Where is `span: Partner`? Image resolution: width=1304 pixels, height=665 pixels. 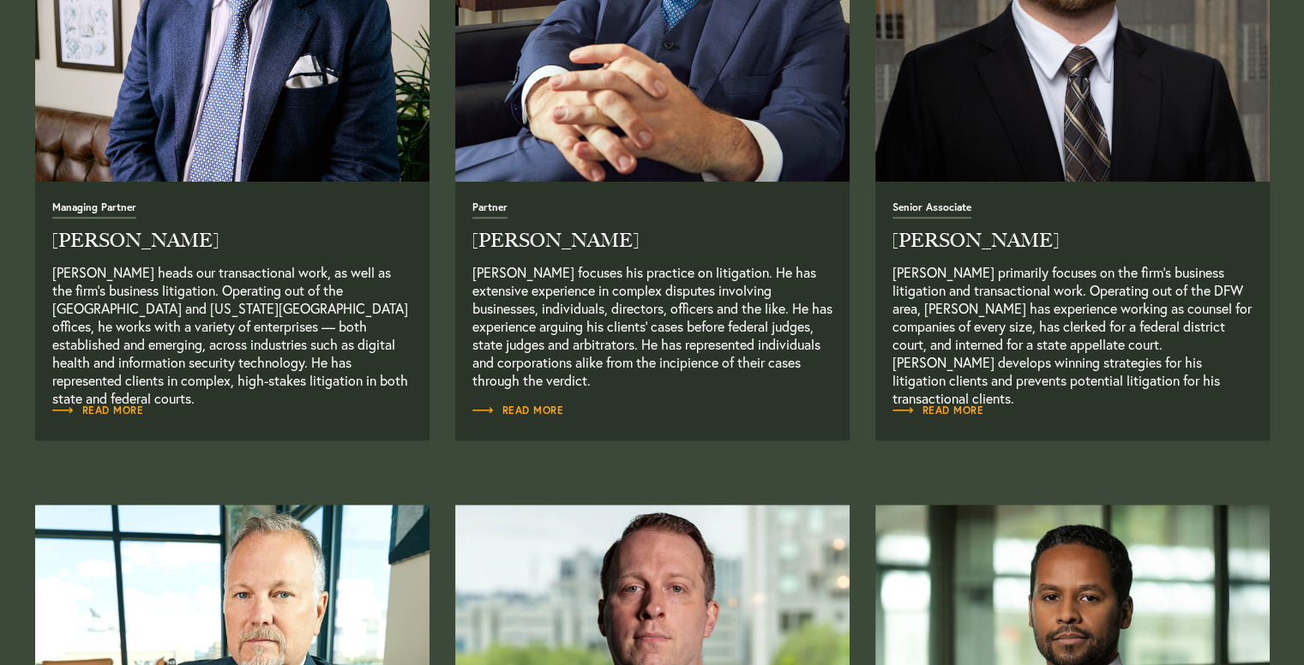 span: Partner is located at coordinates (490, 210).